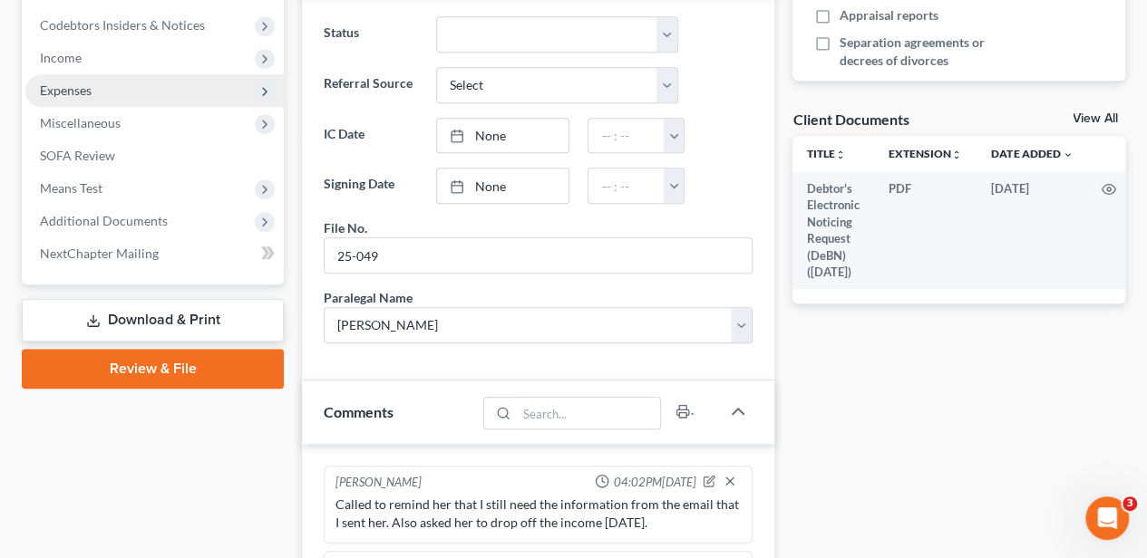 The image size is (1147, 558). What do you see at coordinates (826, 153) in the screenshot?
I see `a: Titleunfold_more` at bounding box center [826, 153].